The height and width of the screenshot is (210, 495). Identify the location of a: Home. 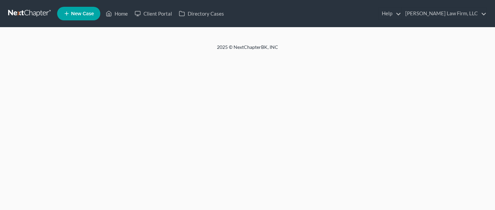
(117, 14).